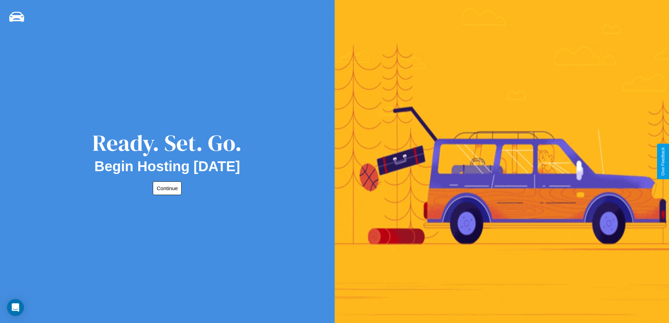  What do you see at coordinates (663, 161) in the screenshot?
I see `div: Give Feedback` at bounding box center [663, 161].